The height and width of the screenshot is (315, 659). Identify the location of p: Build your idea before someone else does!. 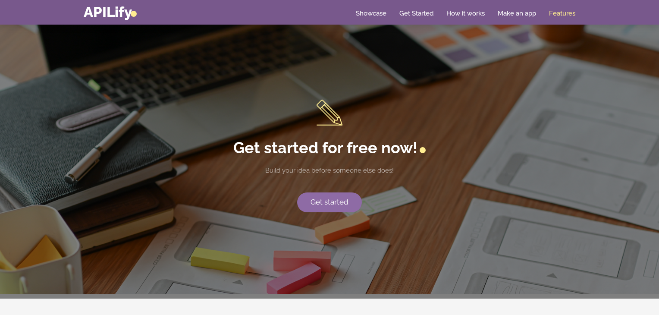
(330, 170).